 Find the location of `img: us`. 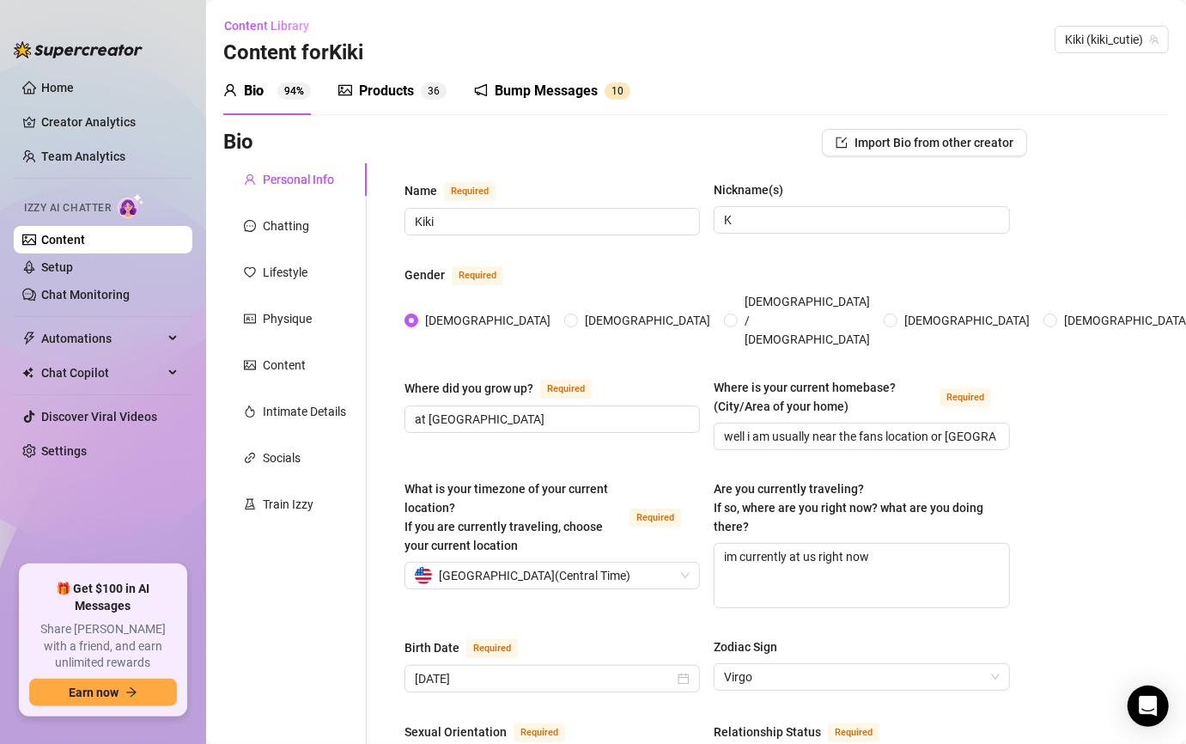

img: us is located at coordinates (424, 576).